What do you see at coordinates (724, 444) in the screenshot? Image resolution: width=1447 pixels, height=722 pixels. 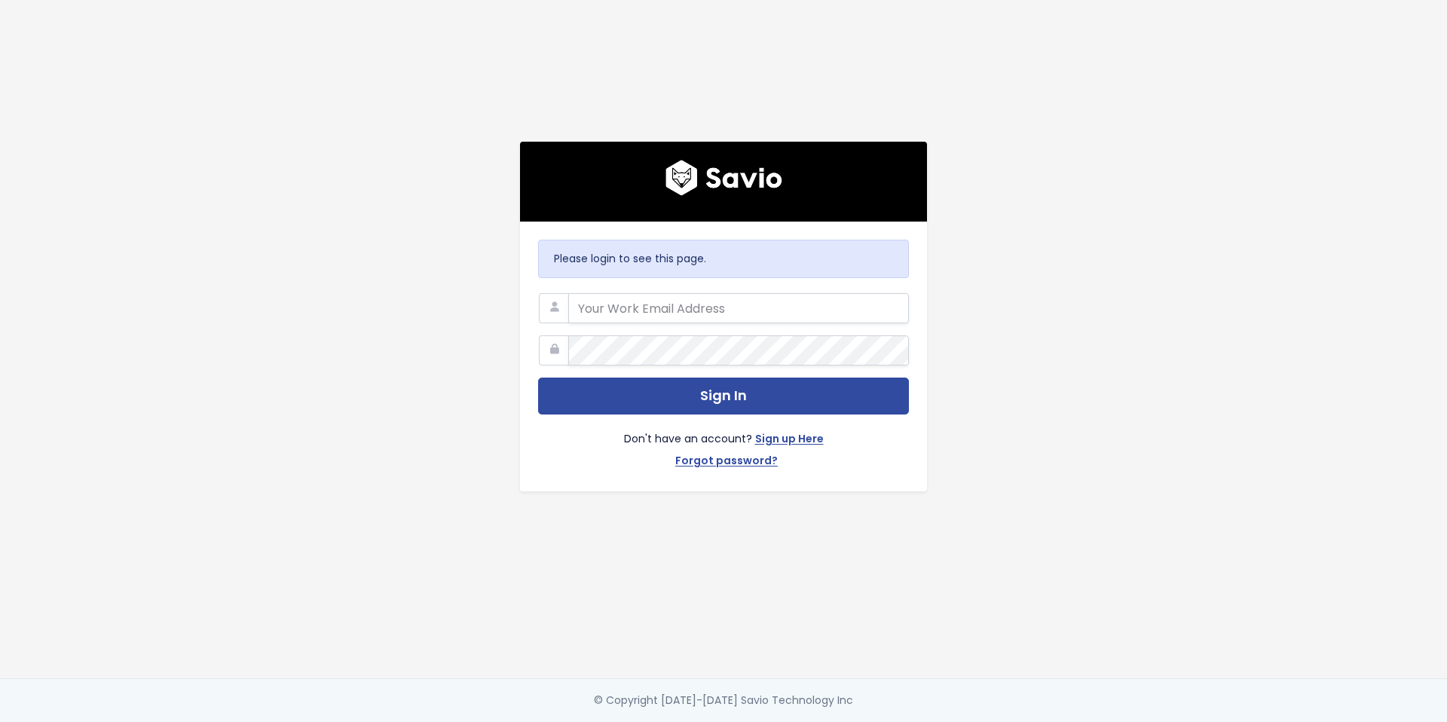 I see `div: Don't have an account?` at bounding box center [724, 444].